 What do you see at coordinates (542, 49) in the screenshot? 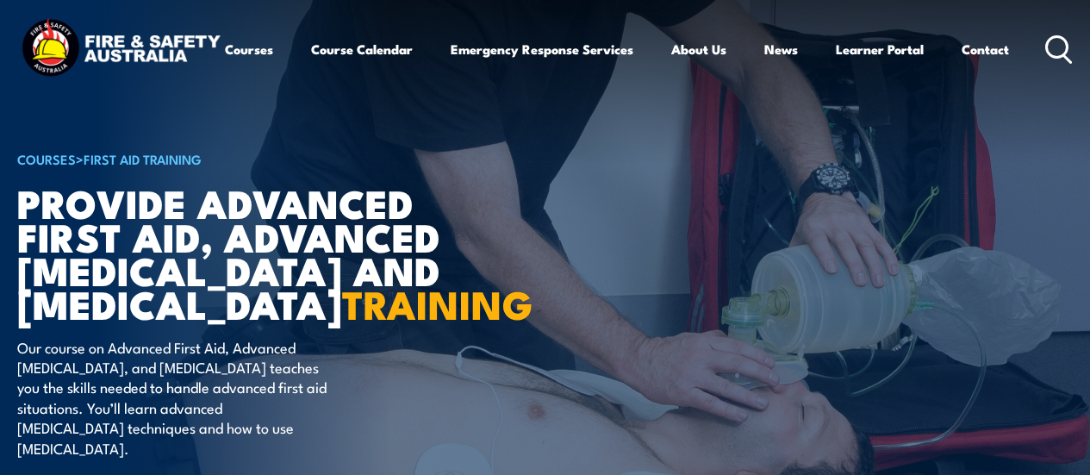
I see `a: Emergency Response Services` at bounding box center [542, 49].